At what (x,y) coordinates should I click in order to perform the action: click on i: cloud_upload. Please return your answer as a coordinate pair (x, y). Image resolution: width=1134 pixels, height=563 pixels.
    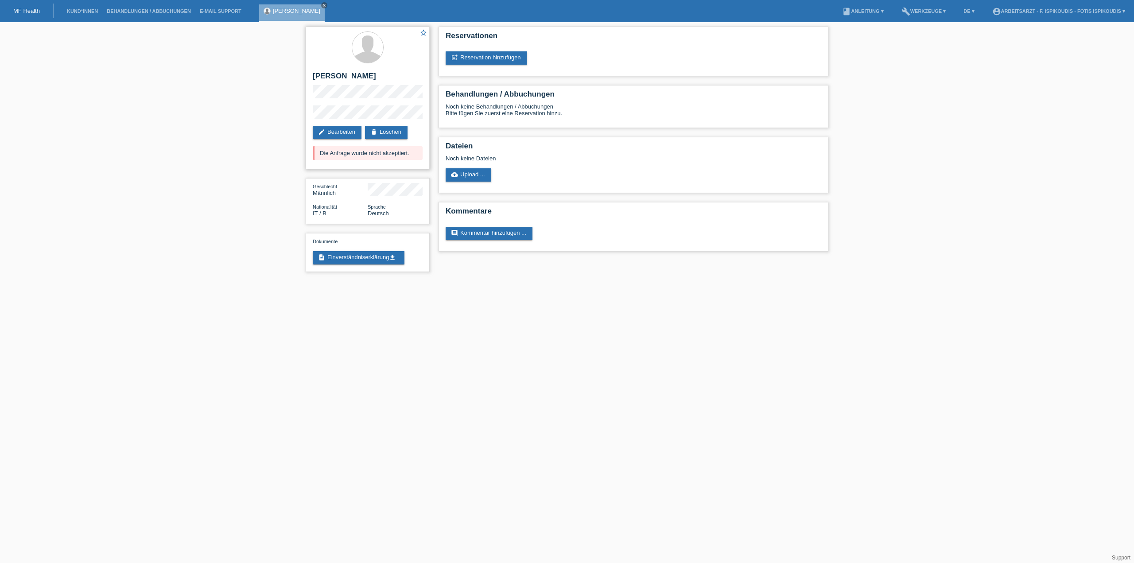
    Looking at the image, I should click on (454, 175).